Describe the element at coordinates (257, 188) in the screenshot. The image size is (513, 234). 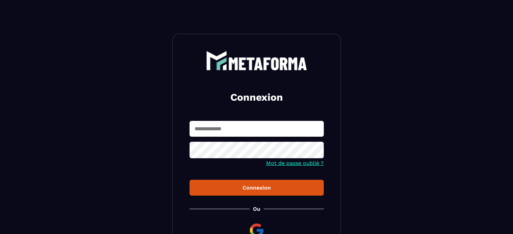
I see `div: Connexion` at that location.